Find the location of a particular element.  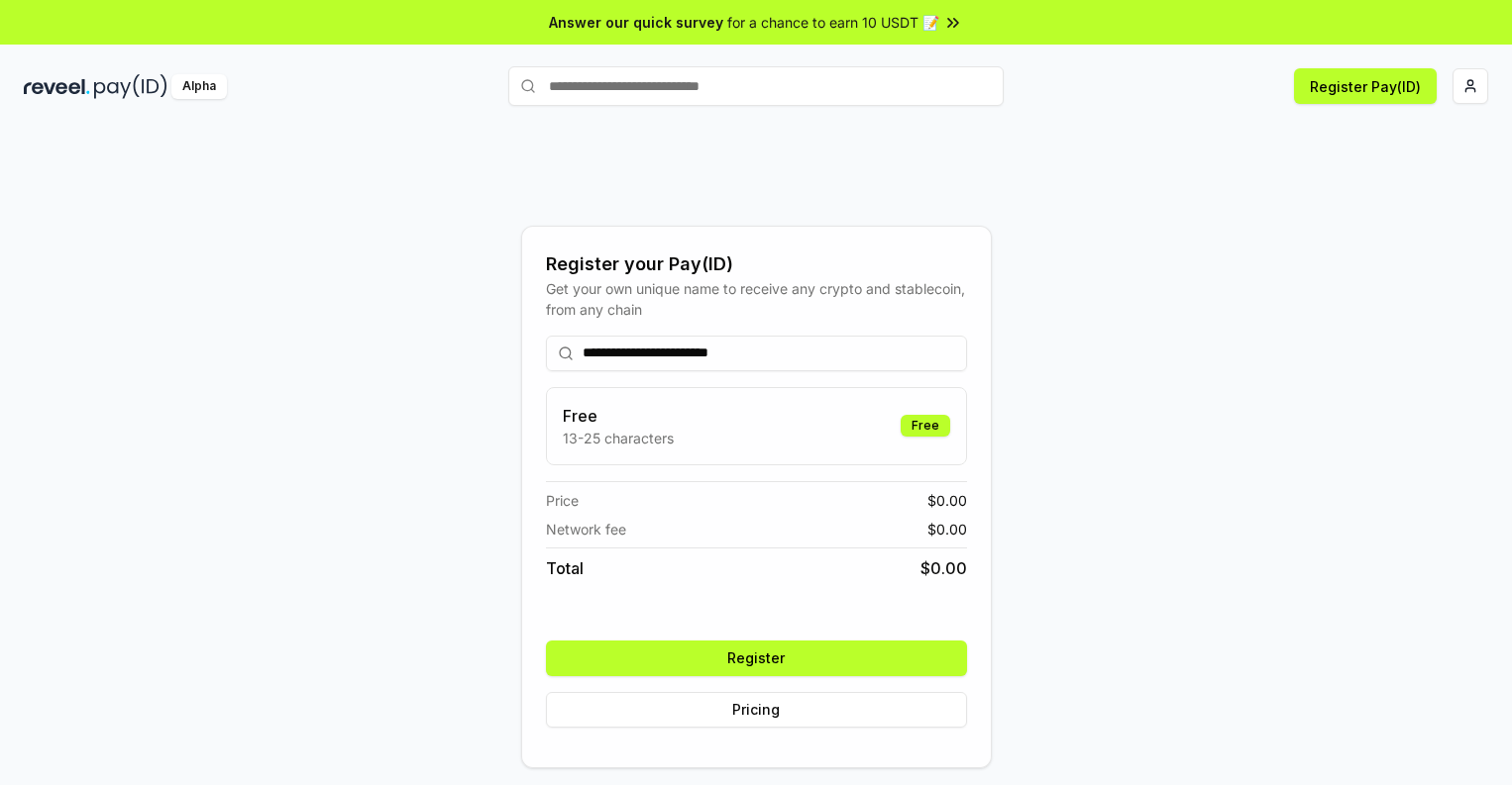

button: Register is located at coordinates (756, 658).